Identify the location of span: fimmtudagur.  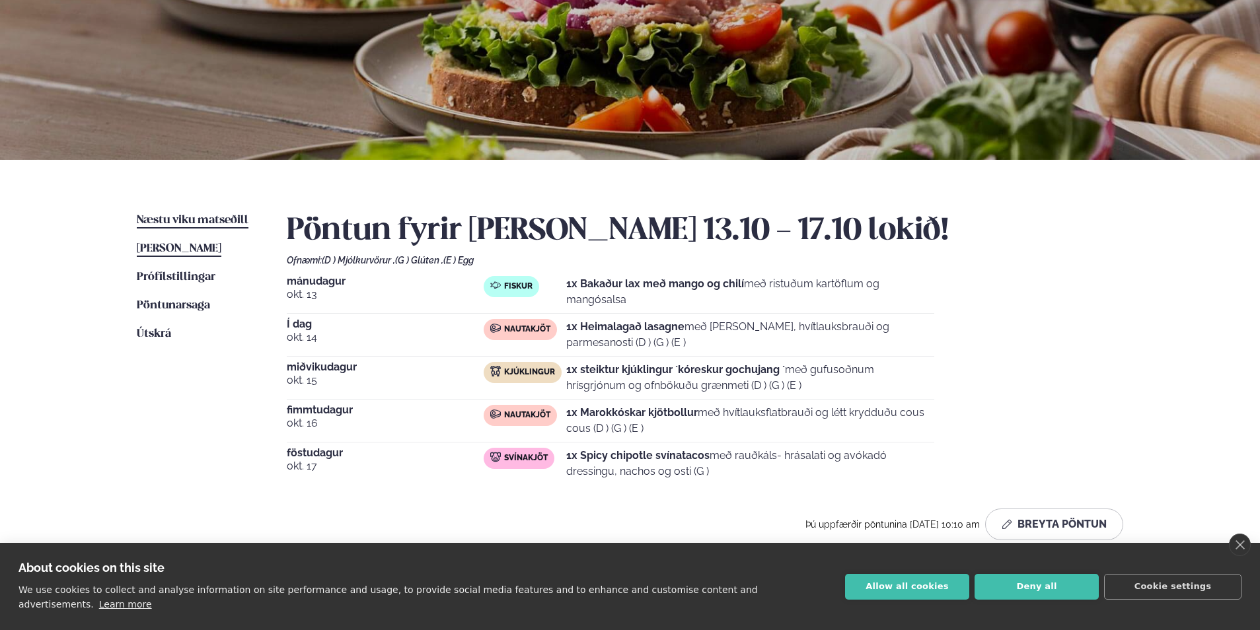
(385, 410).